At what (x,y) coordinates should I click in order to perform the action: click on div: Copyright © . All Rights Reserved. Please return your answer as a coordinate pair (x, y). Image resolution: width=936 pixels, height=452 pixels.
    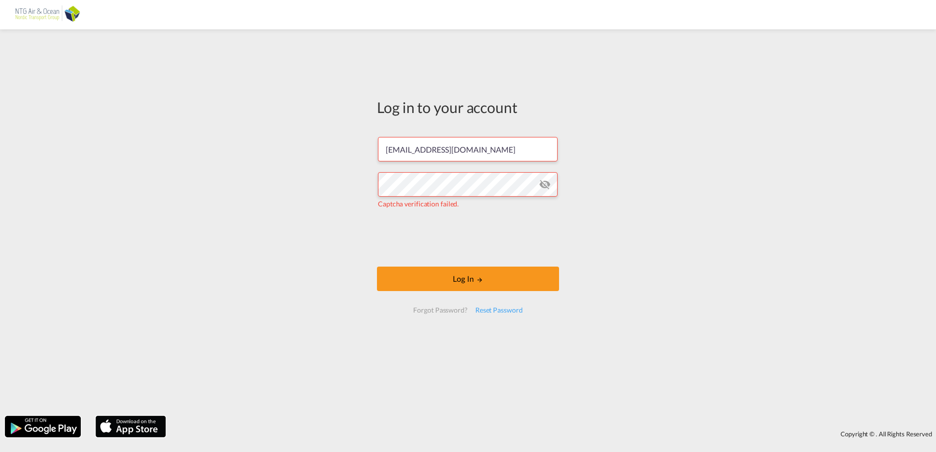
    Looking at the image, I should click on (553, 434).